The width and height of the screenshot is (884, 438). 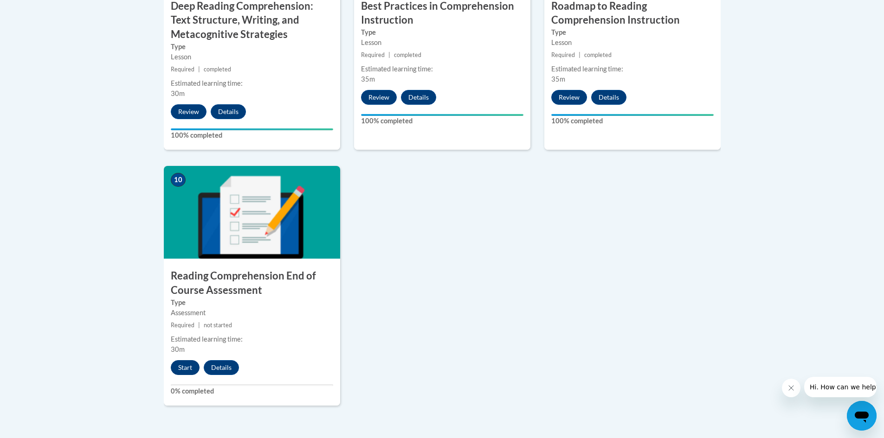 I want to click on span: not started, so click(x=218, y=325).